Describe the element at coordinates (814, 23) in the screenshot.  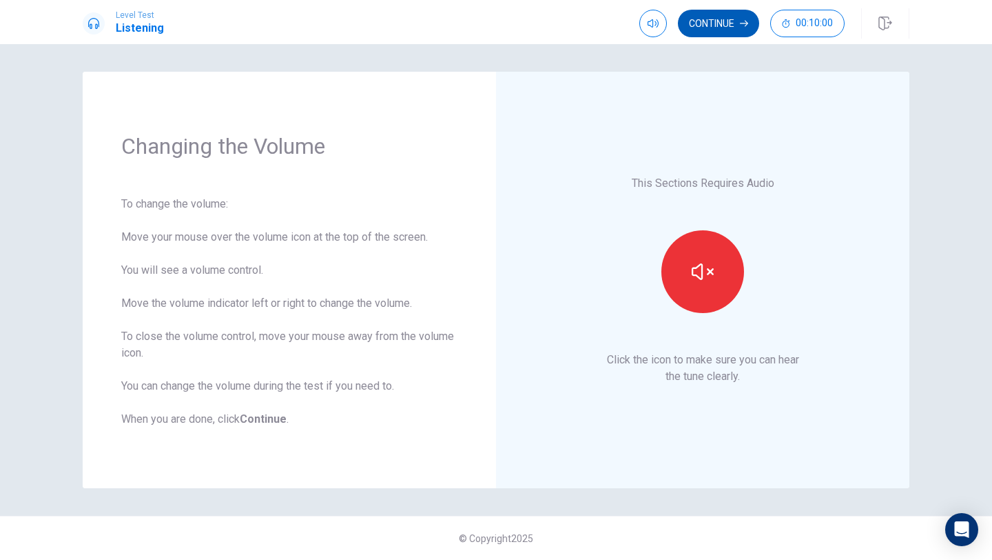
I see `span: 00:10:00` at that location.